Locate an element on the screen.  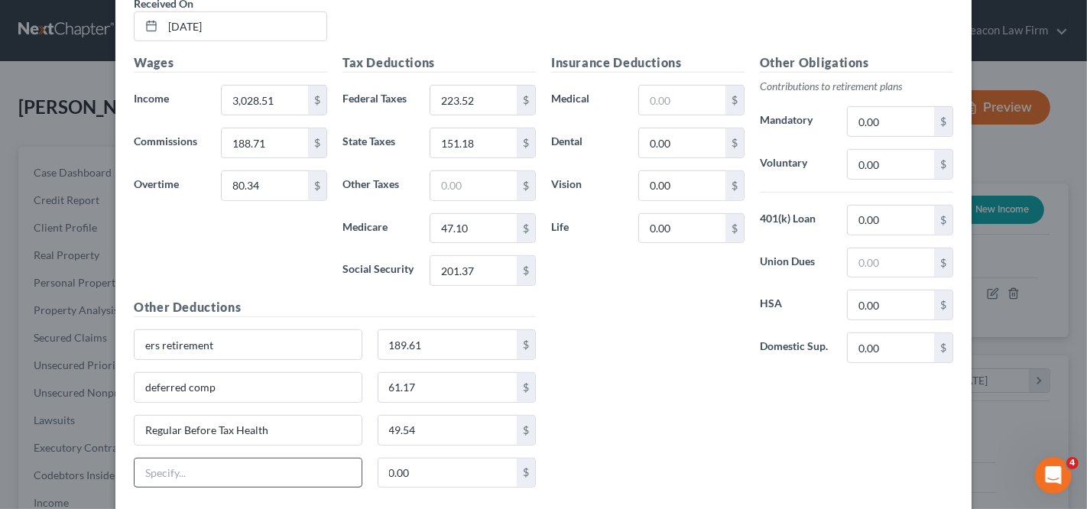
label: Union Dues is located at coordinates (796, 263).